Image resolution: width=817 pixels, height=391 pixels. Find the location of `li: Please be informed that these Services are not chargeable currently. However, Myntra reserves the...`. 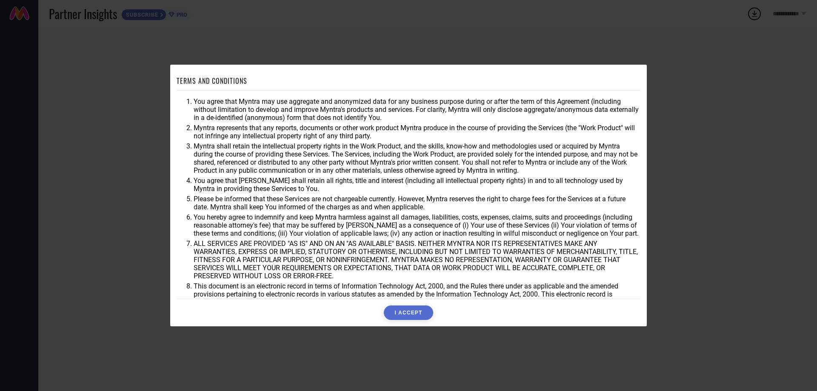

li: Please be informed that these Services are not chargeable currently. However, Myntra reserves the... is located at coordinates (417, 203).